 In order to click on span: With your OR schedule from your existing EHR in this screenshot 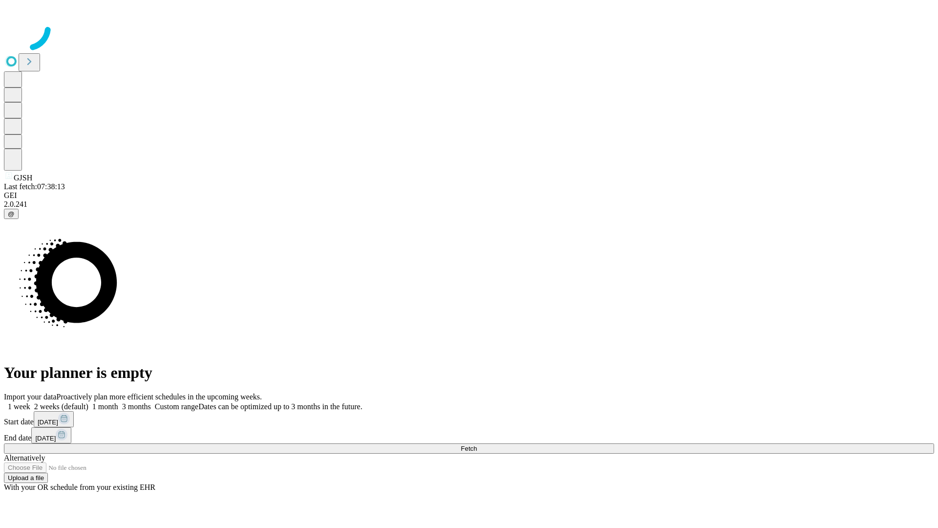, I will do `click(80, 487)`.